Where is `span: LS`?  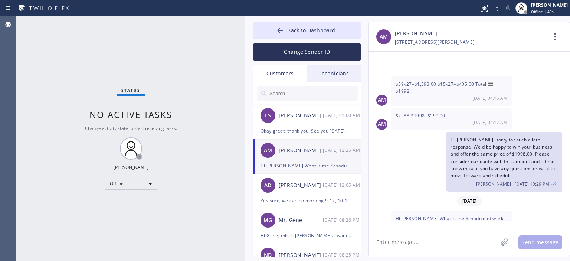 span: LS is located at coordinates (268, 115).